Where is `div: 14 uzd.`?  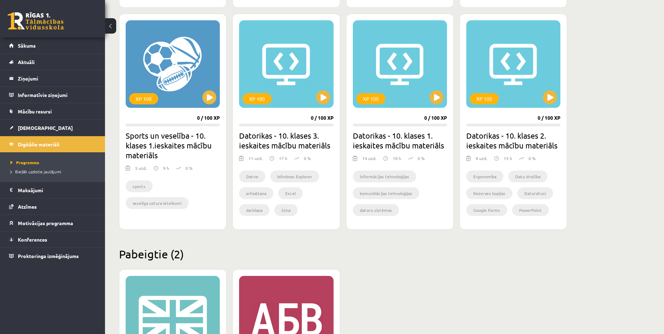 div: 14 uzd. is located at coordinates (369, 160).